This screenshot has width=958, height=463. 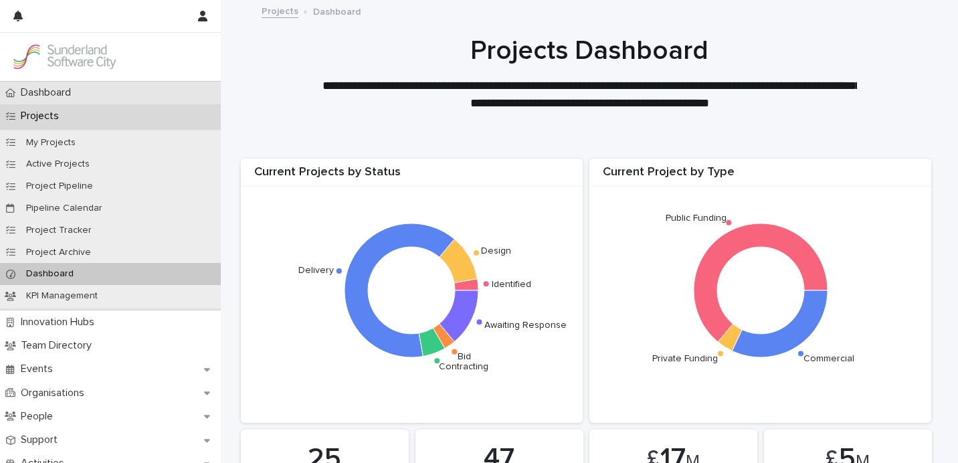 What do you see at coordinates (60, 186) in the screenshot?
I see `p: Project Pipeline` at bounding box center [60, 186].